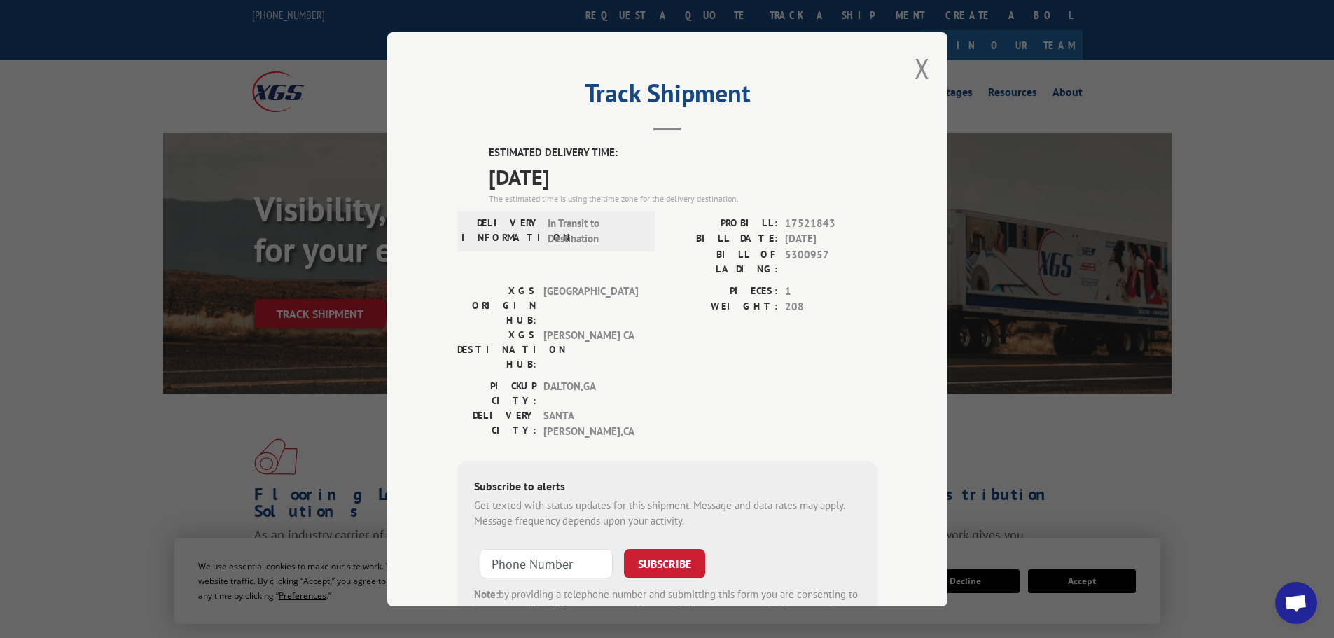 Image resolution: width=1334 pixels, height=638 pixels. What do you see at coordinates (831, 291) in the screenshot?
I see `span: 1` at bounding box center [831, 291].